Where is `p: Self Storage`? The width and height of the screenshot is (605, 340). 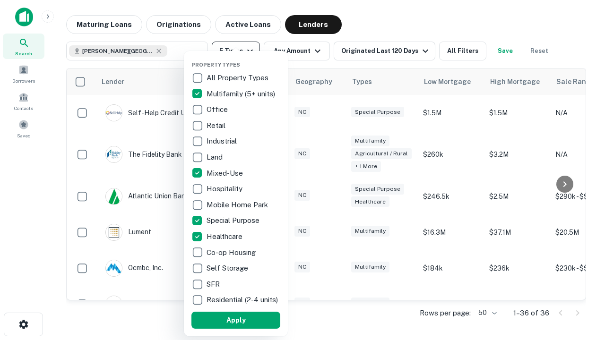
p: Self Storage is located at coordinates (228, 268).